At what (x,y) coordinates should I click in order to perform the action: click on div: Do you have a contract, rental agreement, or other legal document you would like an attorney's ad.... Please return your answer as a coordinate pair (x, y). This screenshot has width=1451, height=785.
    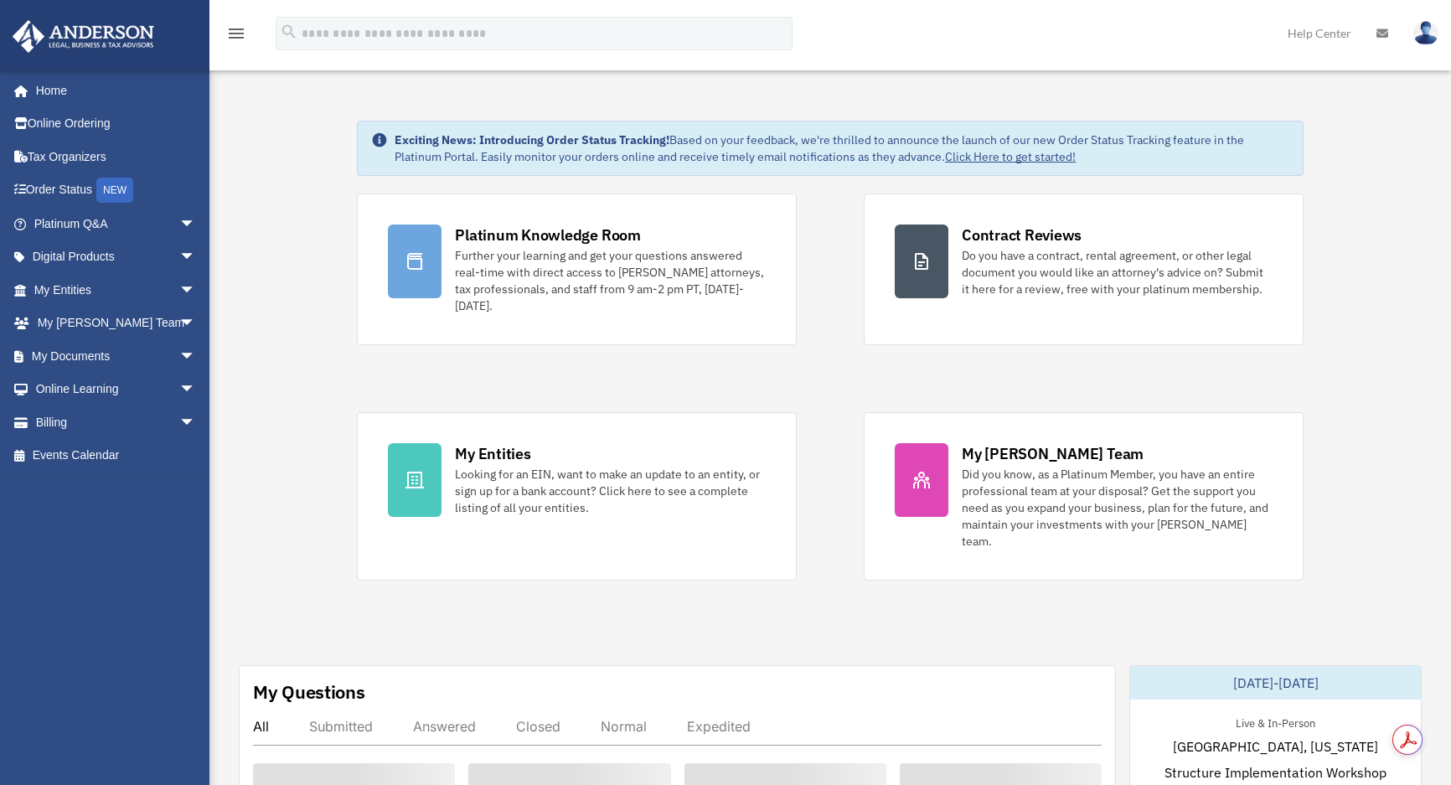
    Looking at the image, I should click on (1117, 272).